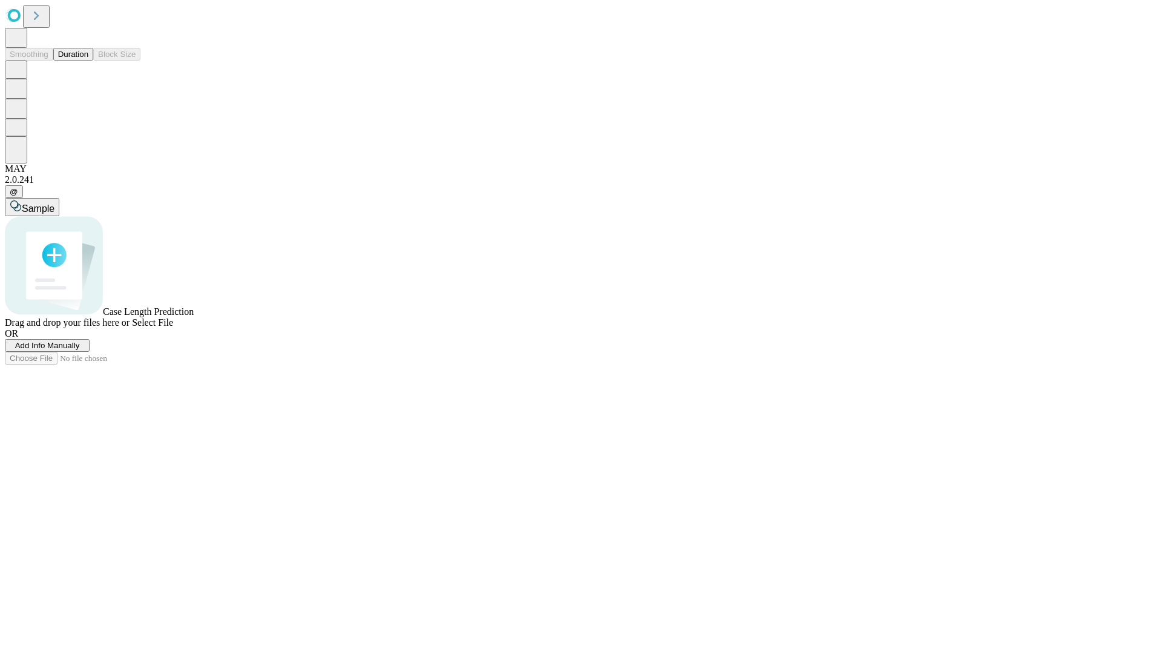  Describe the element at coordinates (148, 311) in the screenshot. I see `span: Case Length Prediction` at that location.